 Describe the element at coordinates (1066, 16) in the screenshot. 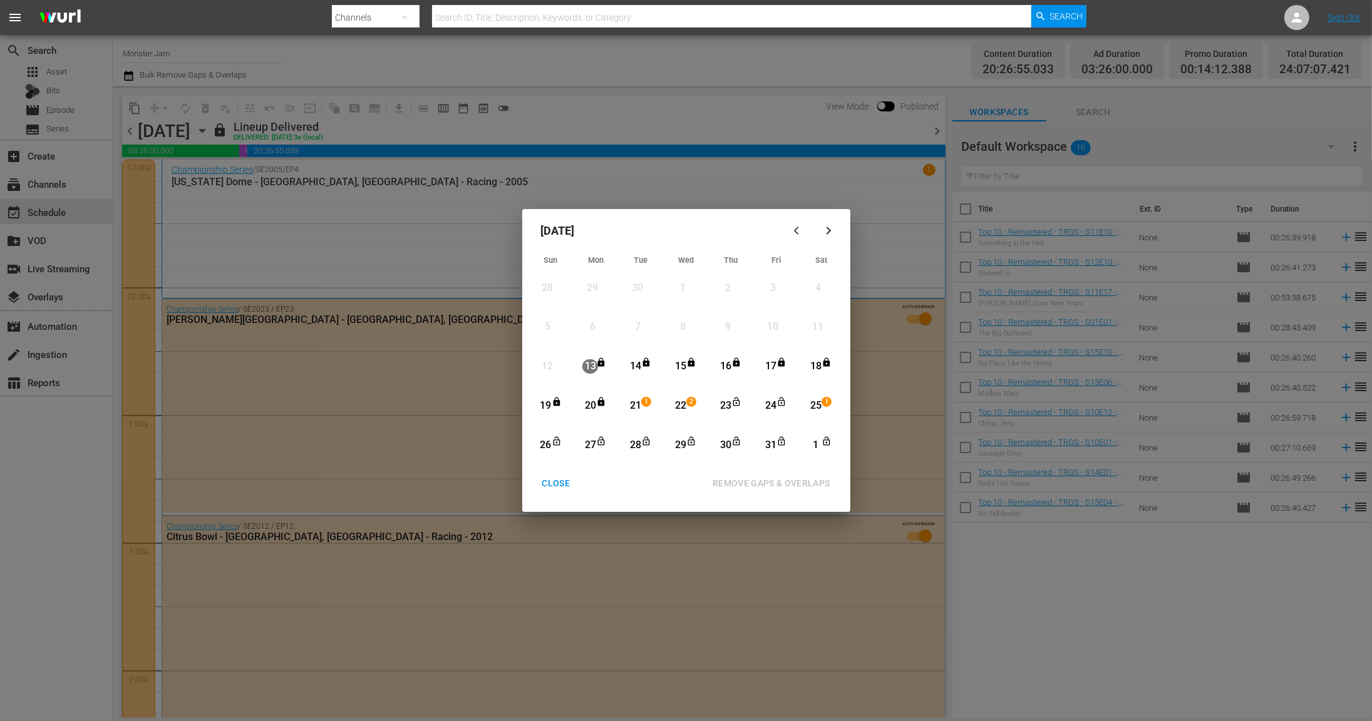

I see `span: Search` at that location.